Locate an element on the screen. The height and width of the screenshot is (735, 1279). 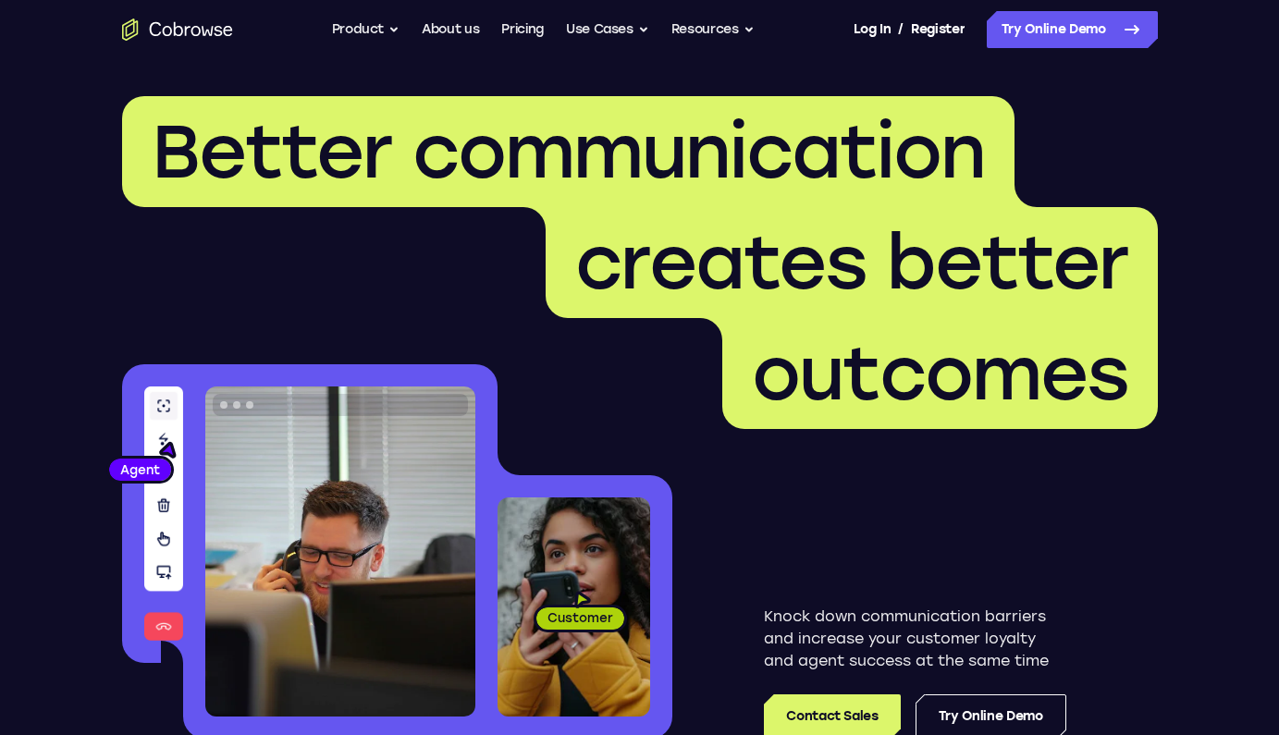
a: Try Online Demo is located at coordinates (1072, 30).